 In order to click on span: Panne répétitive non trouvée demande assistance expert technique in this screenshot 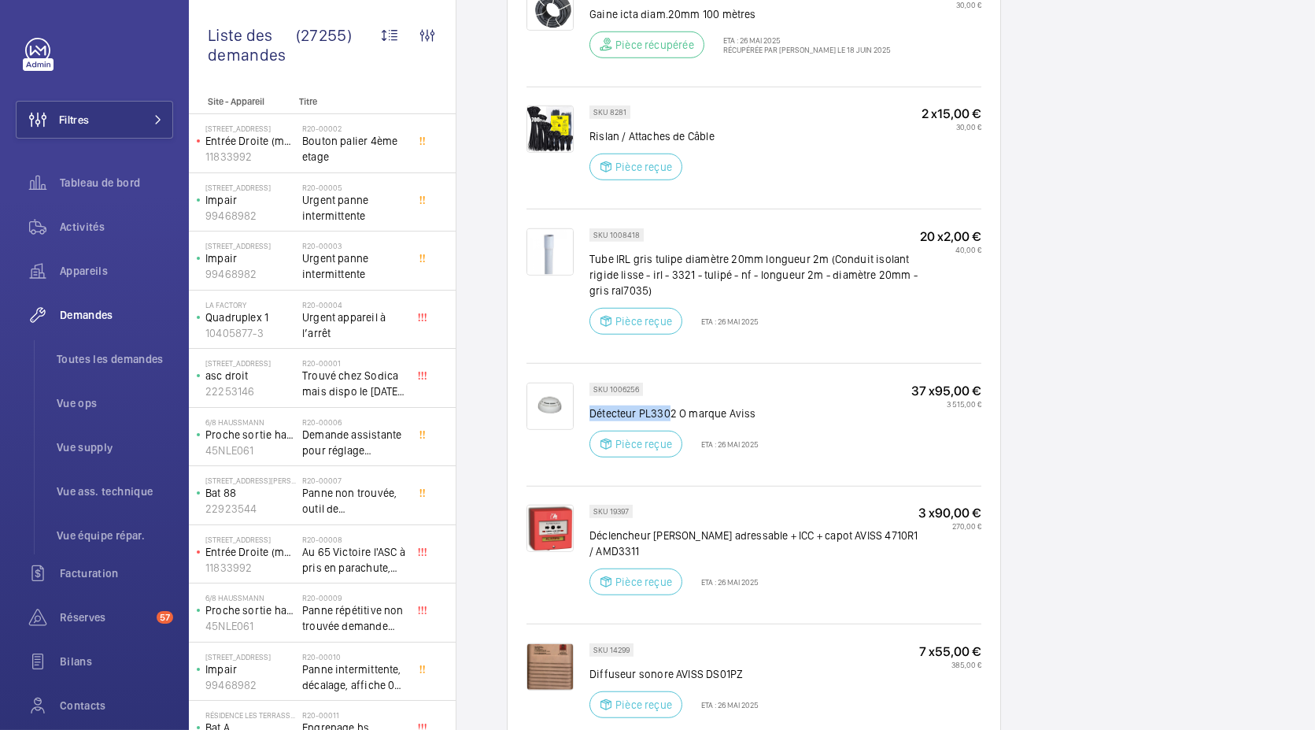, I will do `click(354, 618)`.